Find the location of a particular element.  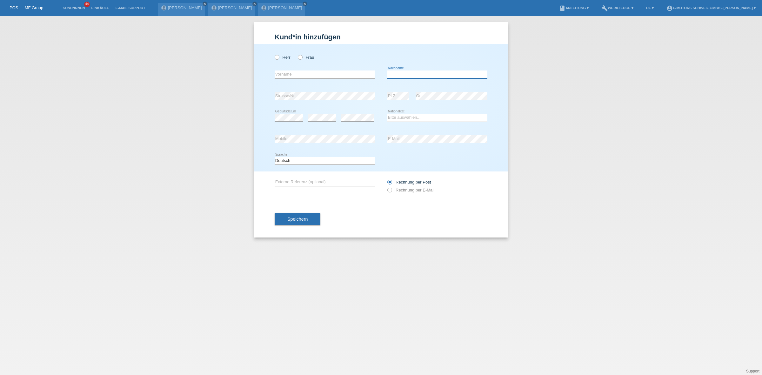

a: Support is located at coordinates (752, 371).